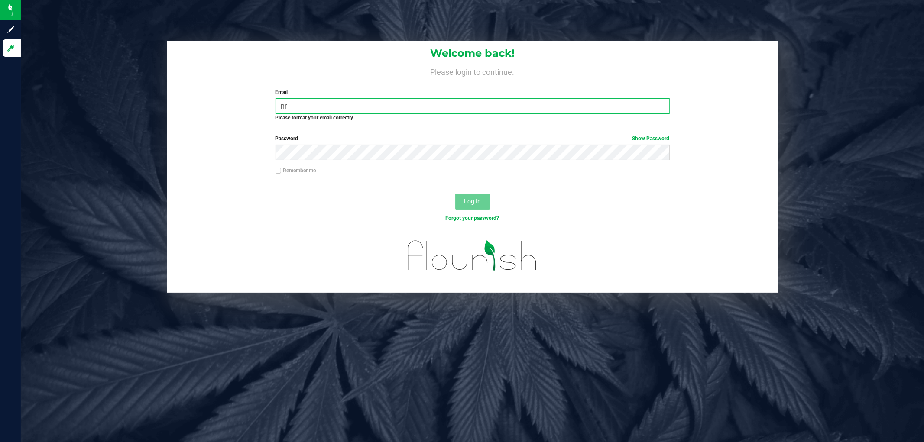 This screenshot has width=924, height=442. What do you see at coordinates (278, 171) in the screenshot?
I see `input: Remember me` at bounding box center [278, 171].